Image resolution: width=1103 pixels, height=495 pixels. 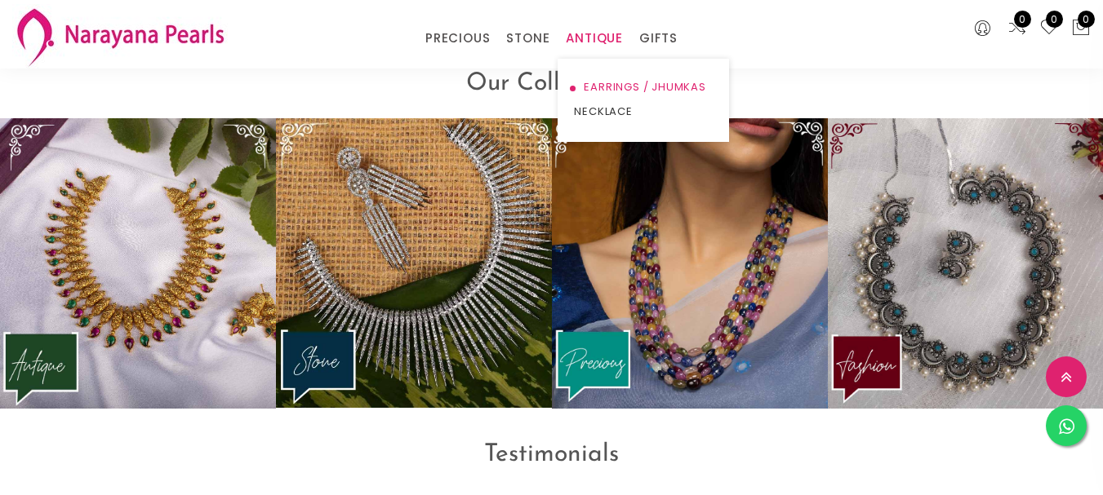 What do you see at coordinates (594, 38) in the screenshot?
I see `a: ANTIQUE` at bounding box center [594, 38].